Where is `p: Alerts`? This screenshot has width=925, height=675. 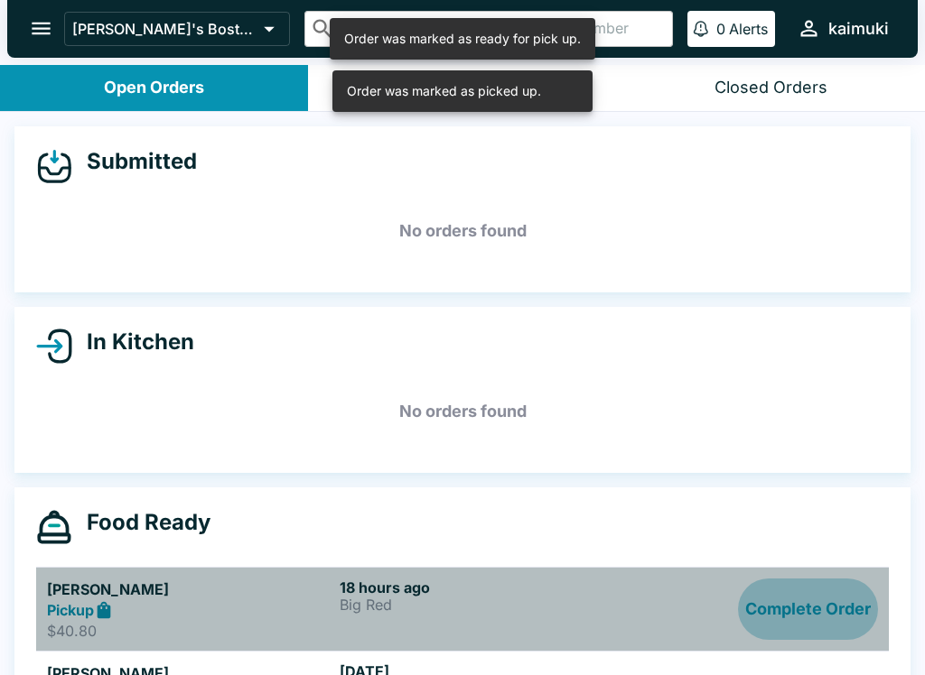 p: Alerts is located at coordinates (748, 29).